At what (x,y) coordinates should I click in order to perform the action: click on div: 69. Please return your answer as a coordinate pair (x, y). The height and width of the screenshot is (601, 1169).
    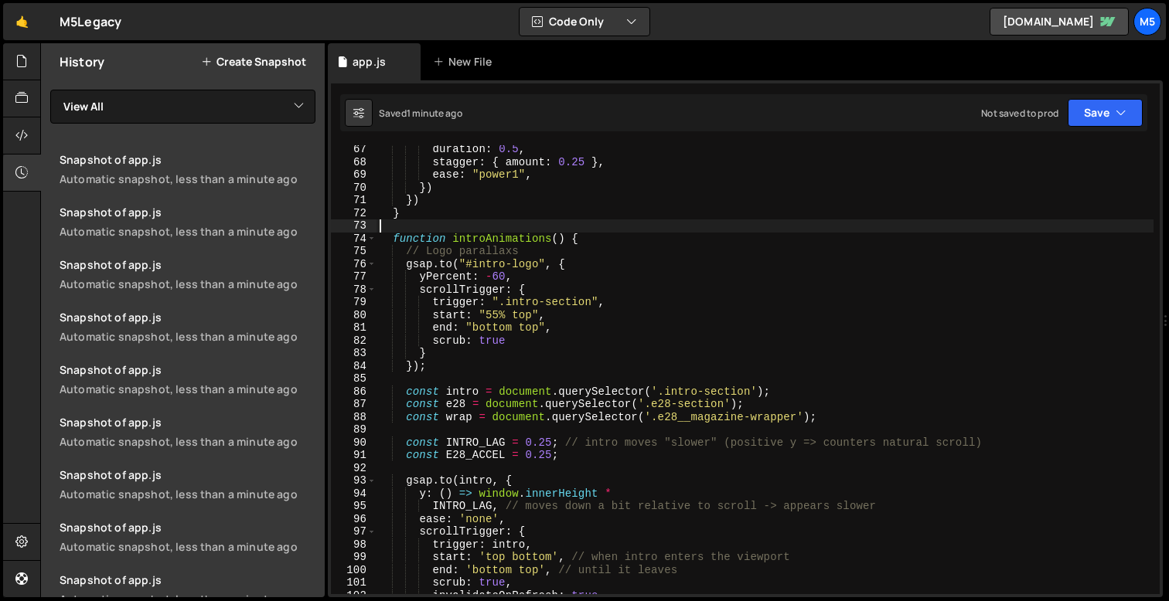
    Looking at the image, I should click on (353, 175).